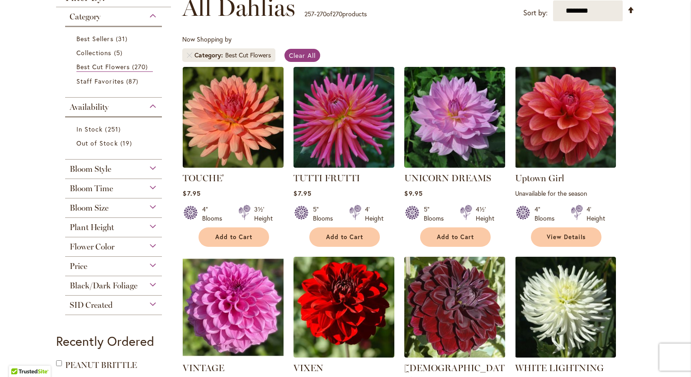  What do you see at coordinates (114, 67) in the screenshot?
I see `a: Best Cut Flowers` at bounding box center [114, 67].